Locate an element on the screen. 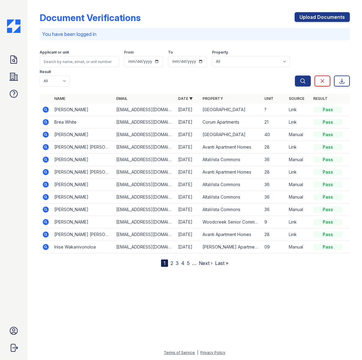  a: Property is located at coordinates (212, 98).